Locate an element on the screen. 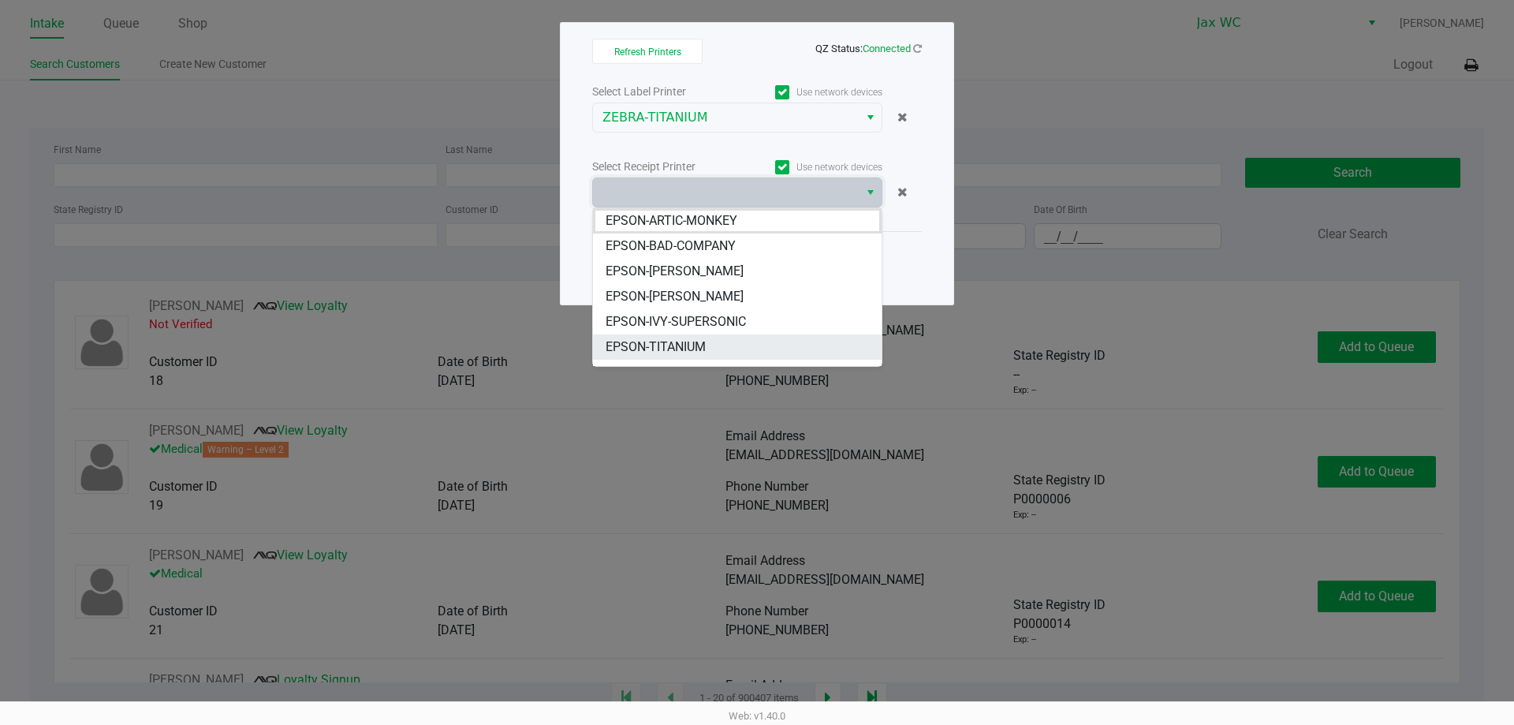  span: EPSON-ARTIC-MONKEY is located at coordinates (671, 221).